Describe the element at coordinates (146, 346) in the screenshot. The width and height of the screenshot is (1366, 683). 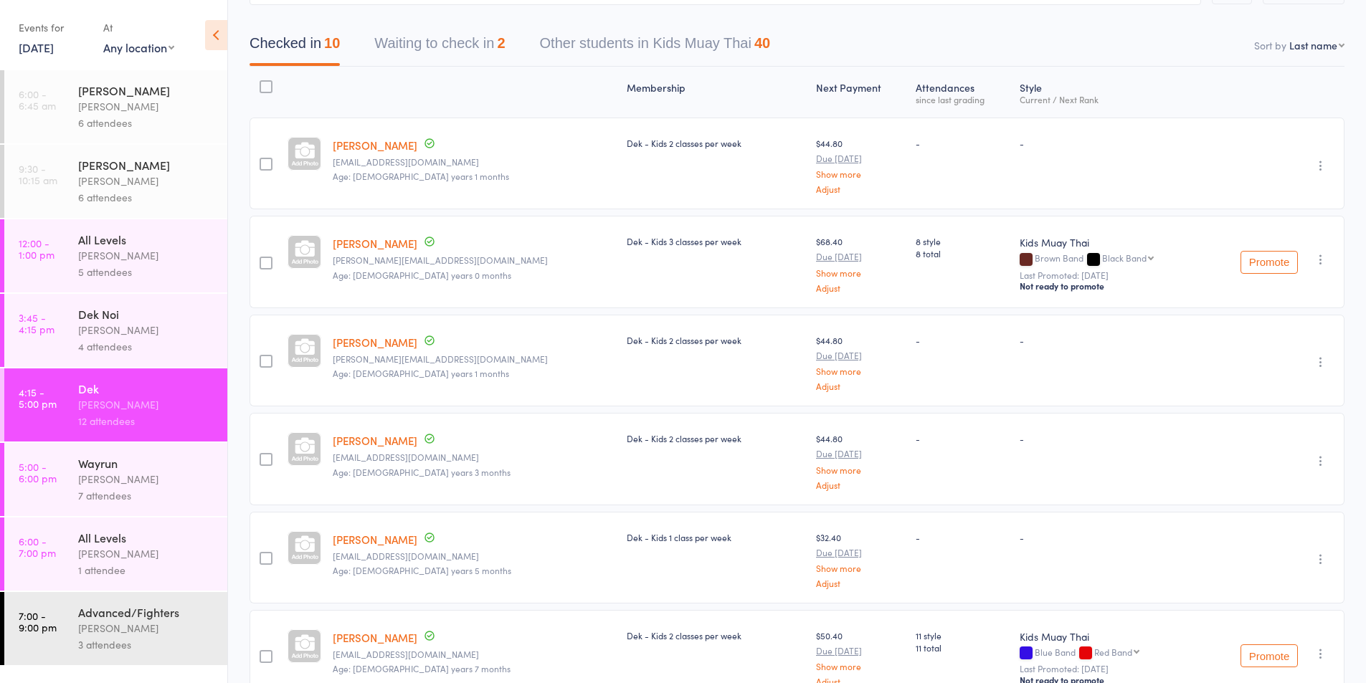
I see `div: 4 attendees` at that location.